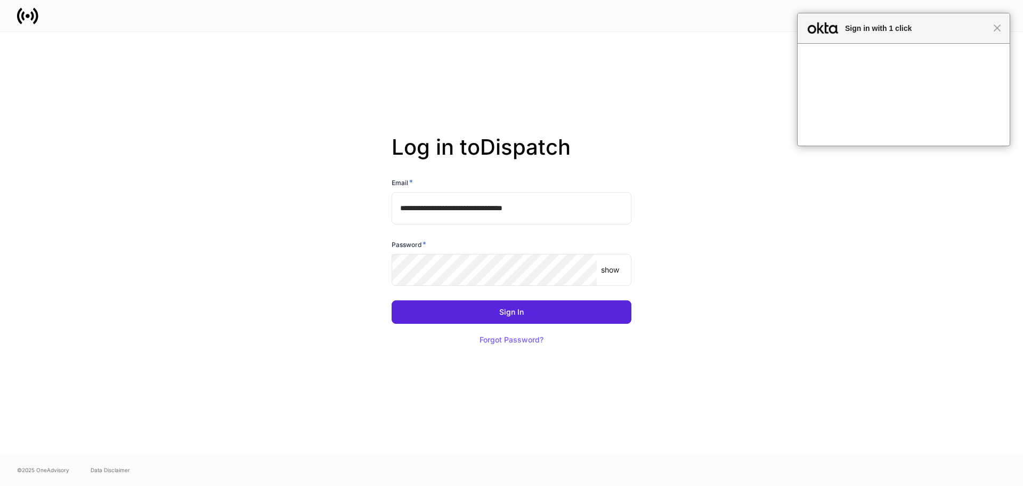 The width and height of the screenshot is (1023, 486). I want to click on button: Forgot Password?, so click(512, 340).